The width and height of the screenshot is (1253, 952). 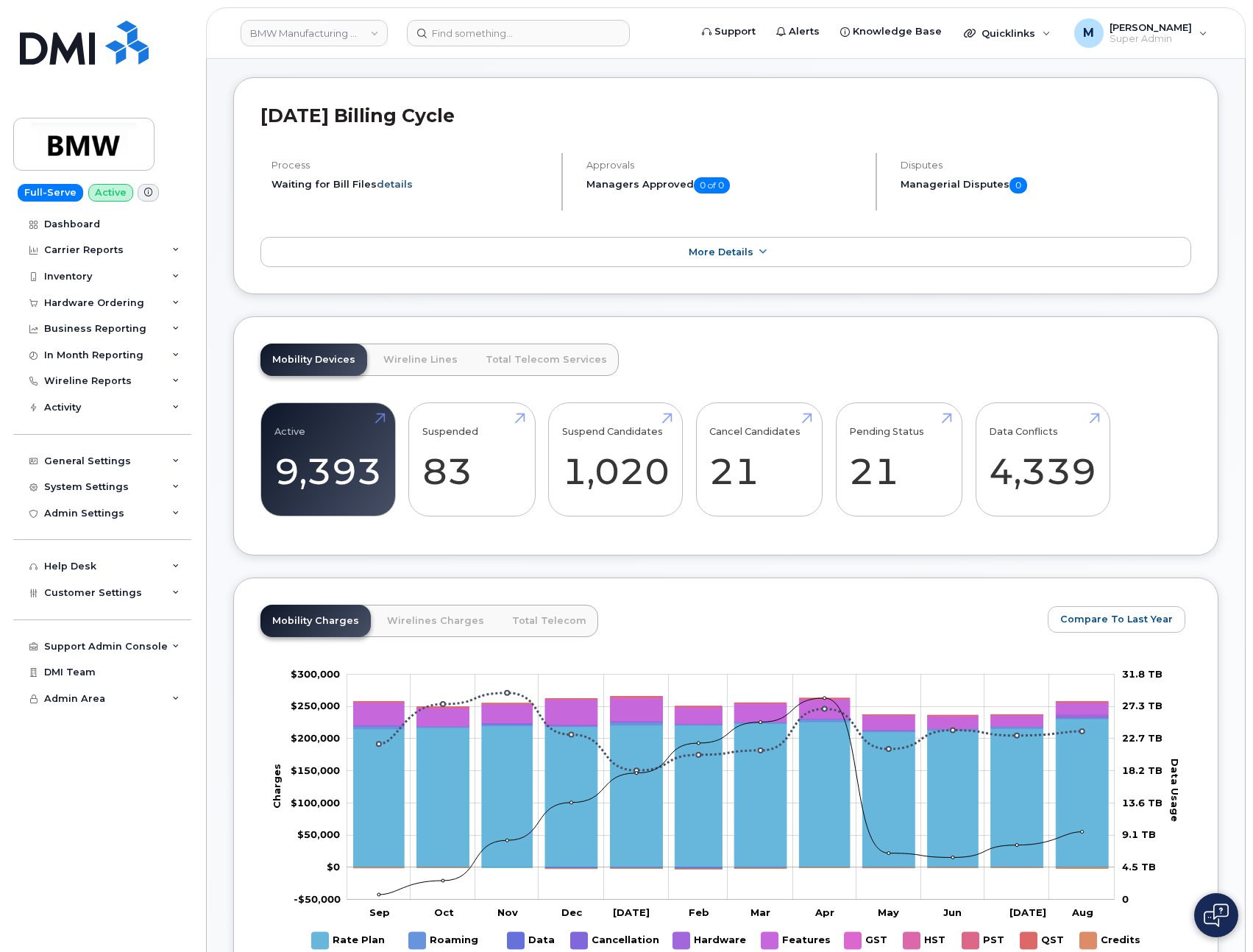 What do you see at coordinates (724, 165) in the screenshot?
I see `h4: Approvals` at bounding box center [724, 165].